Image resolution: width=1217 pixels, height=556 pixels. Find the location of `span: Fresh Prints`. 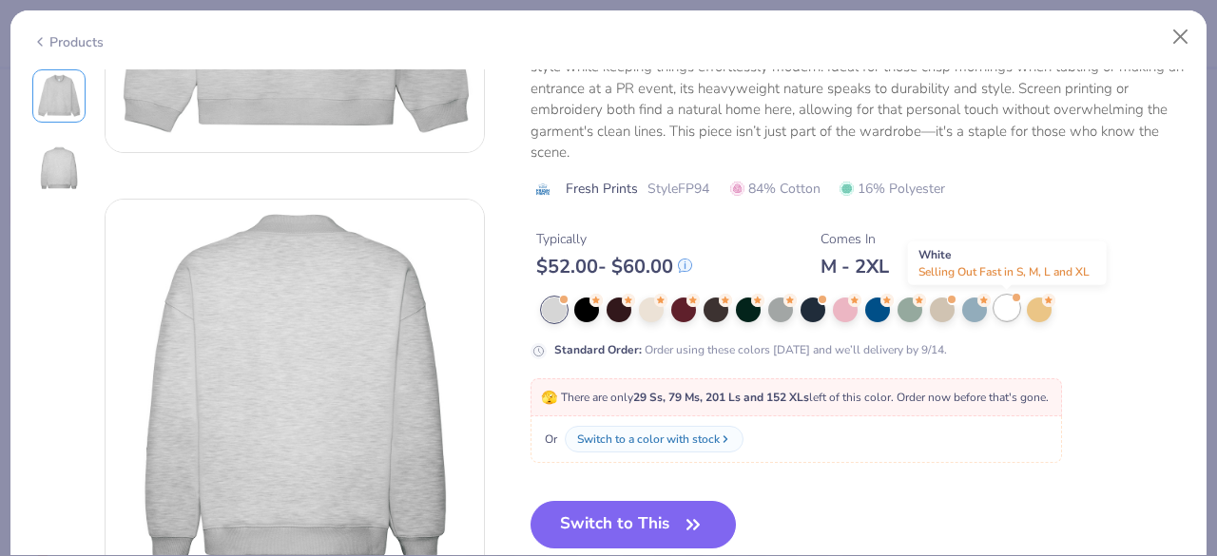

span: Fresh Prints is located at coordinates (602, 188).